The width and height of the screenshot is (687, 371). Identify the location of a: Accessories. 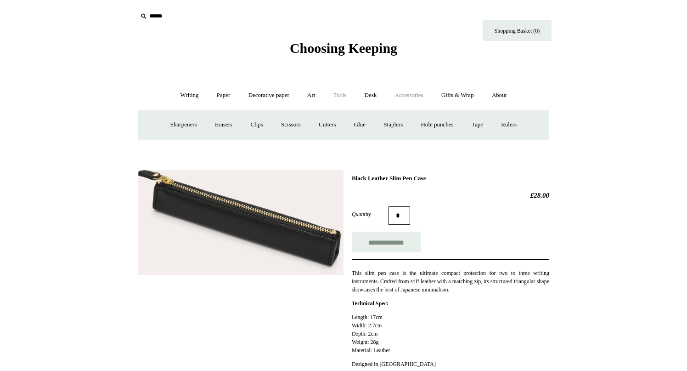
(409, 95).